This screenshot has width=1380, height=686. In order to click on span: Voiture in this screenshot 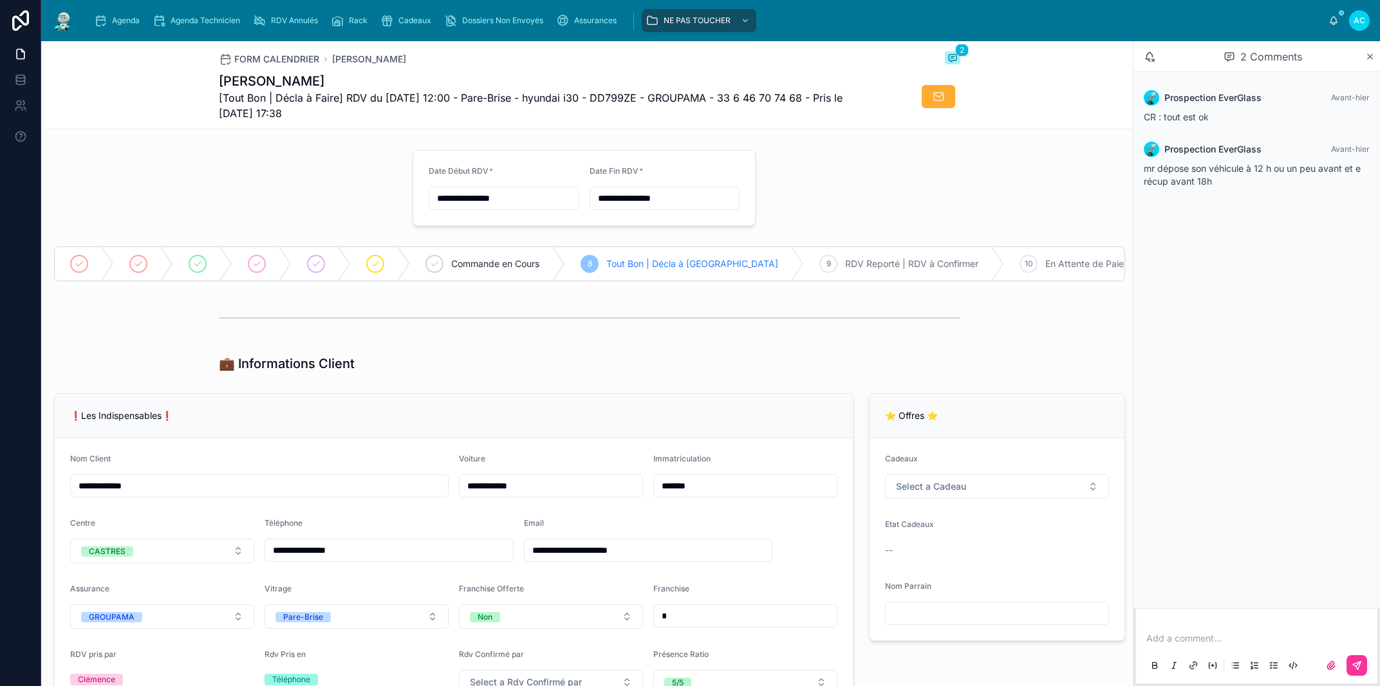, I will do `click(472, 458)`.